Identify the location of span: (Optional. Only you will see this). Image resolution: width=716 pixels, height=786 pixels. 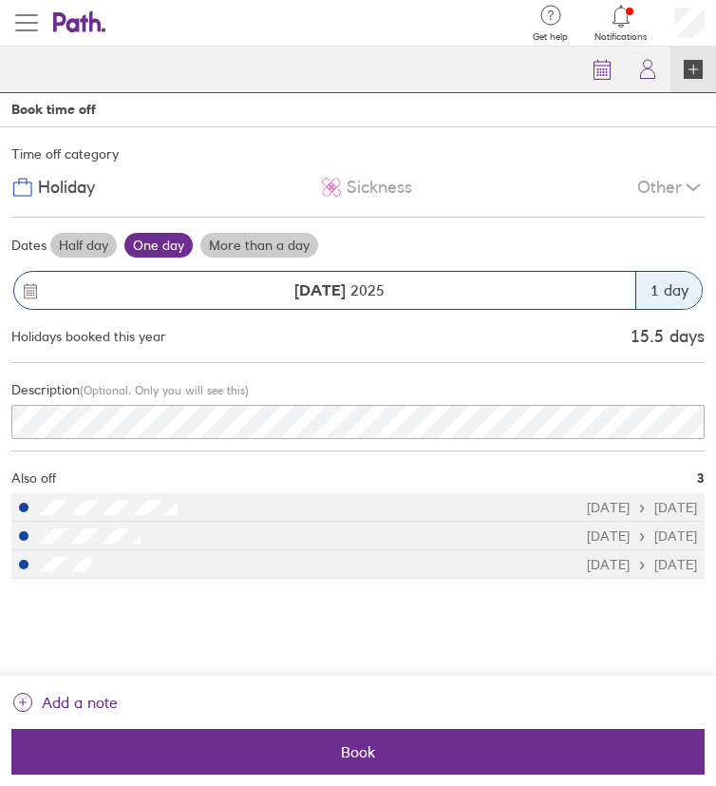
(164, 390).